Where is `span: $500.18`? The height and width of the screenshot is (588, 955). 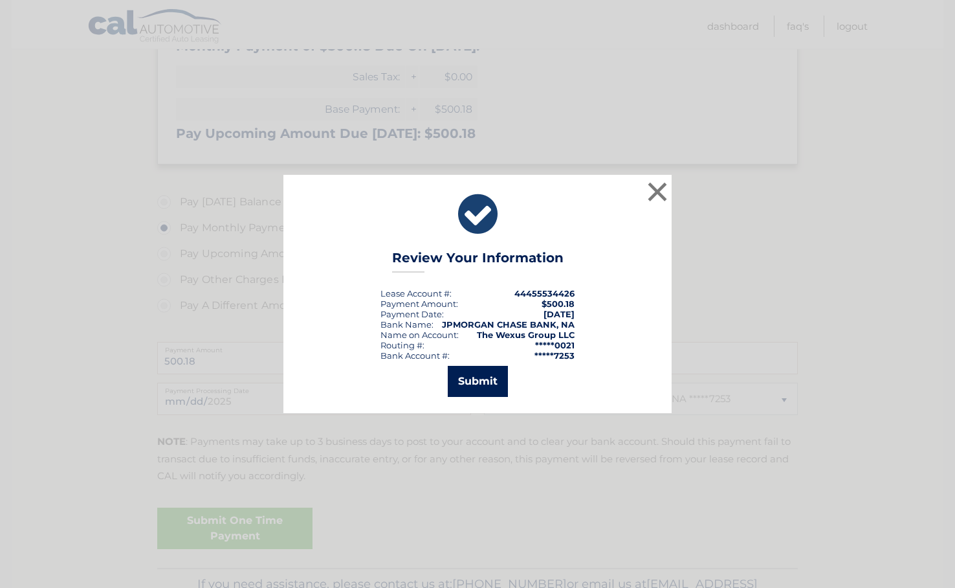
span: $500.18 is located at coordinates (558, 304).